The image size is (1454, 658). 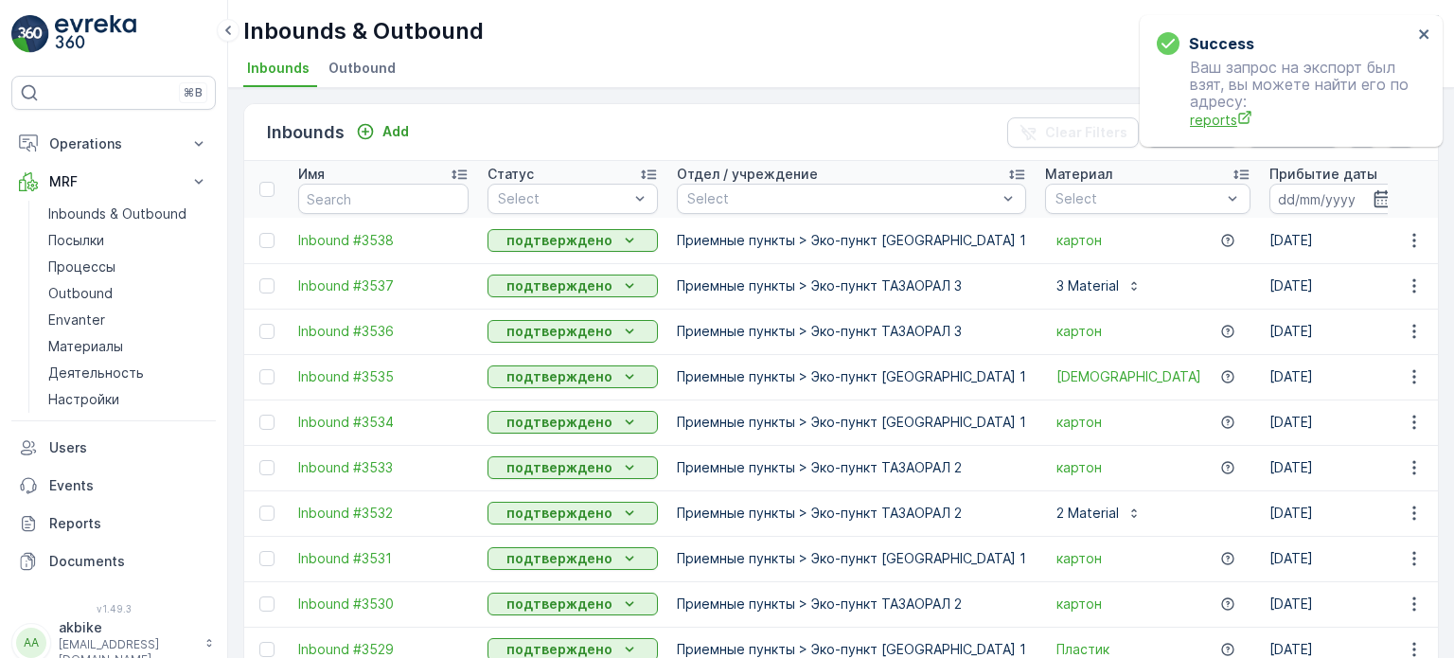 I want to click on a: Inbound #3530, so click(x=383, y=604).